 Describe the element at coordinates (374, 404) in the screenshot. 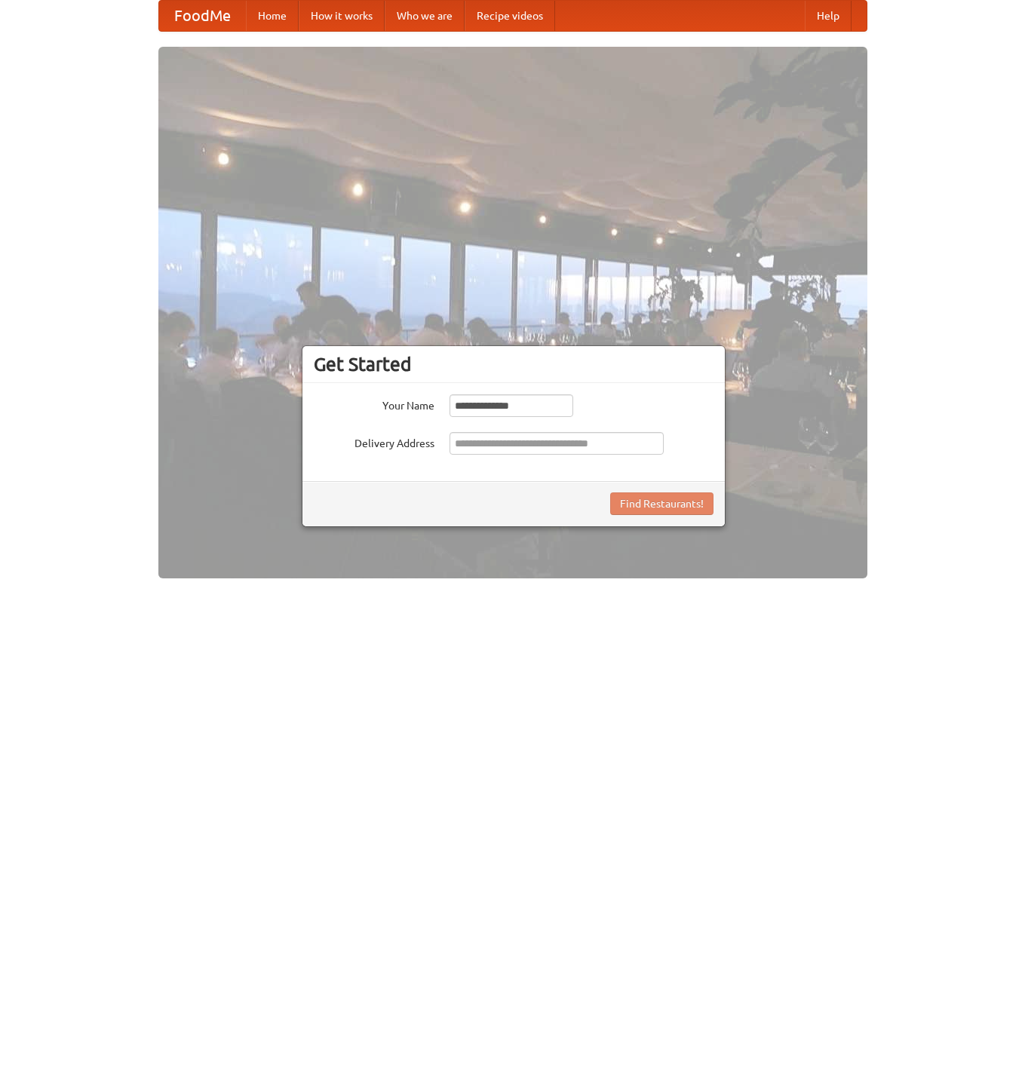

I see `label: Your Name` at that location.